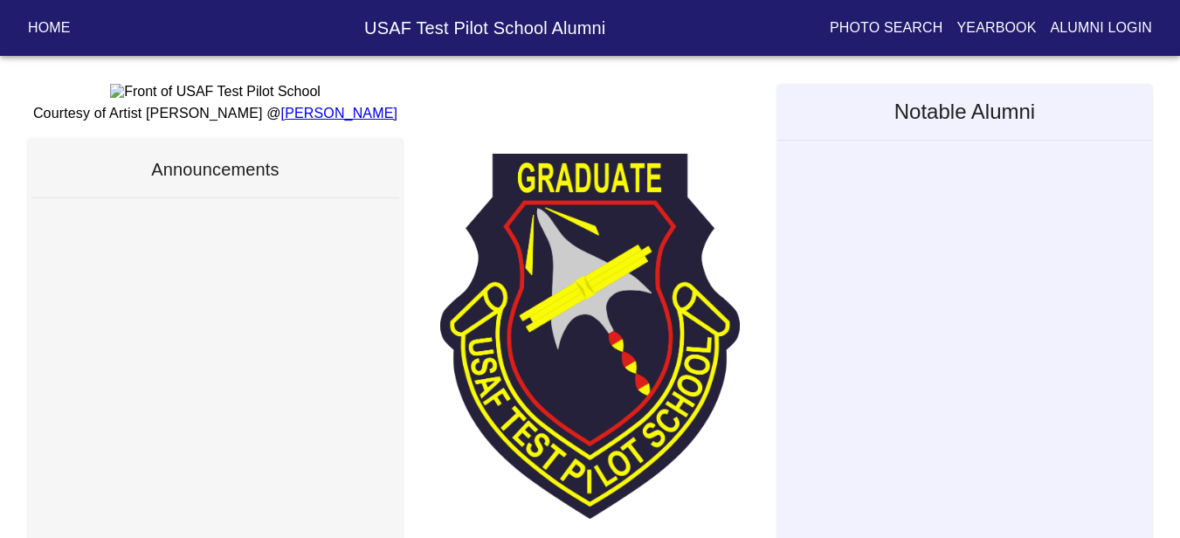  What do you see at coordinates (1101, 28) in the screenshot?
I see `p: Alumni Login` at bounding box center [1101, 28].